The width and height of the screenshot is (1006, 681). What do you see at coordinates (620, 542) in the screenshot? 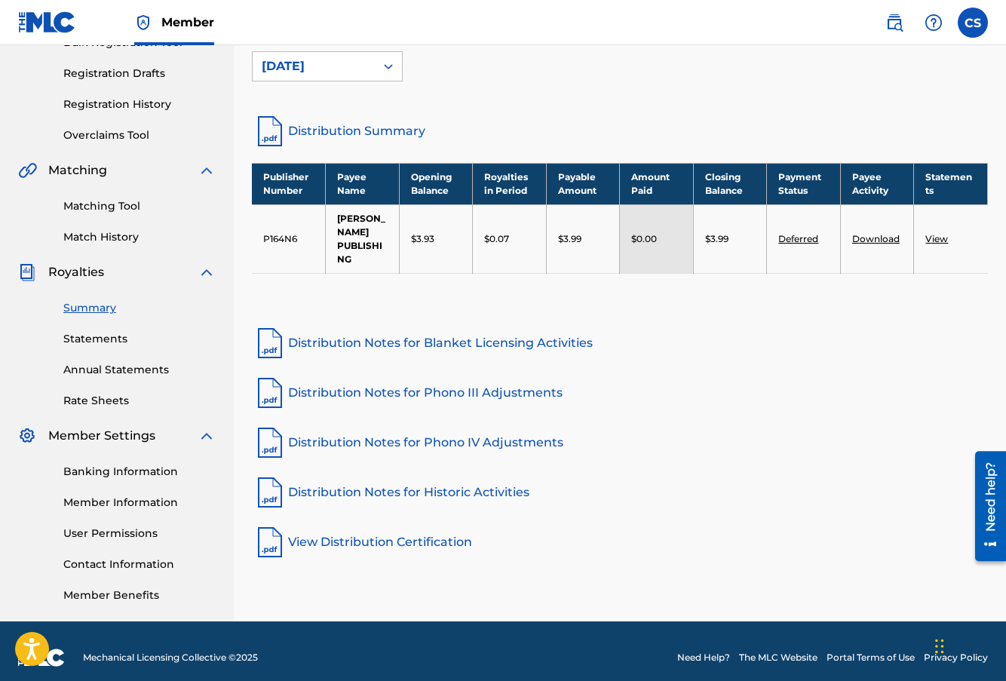
I see `a: View Distribution Certification` at bounding box center [620, 542].